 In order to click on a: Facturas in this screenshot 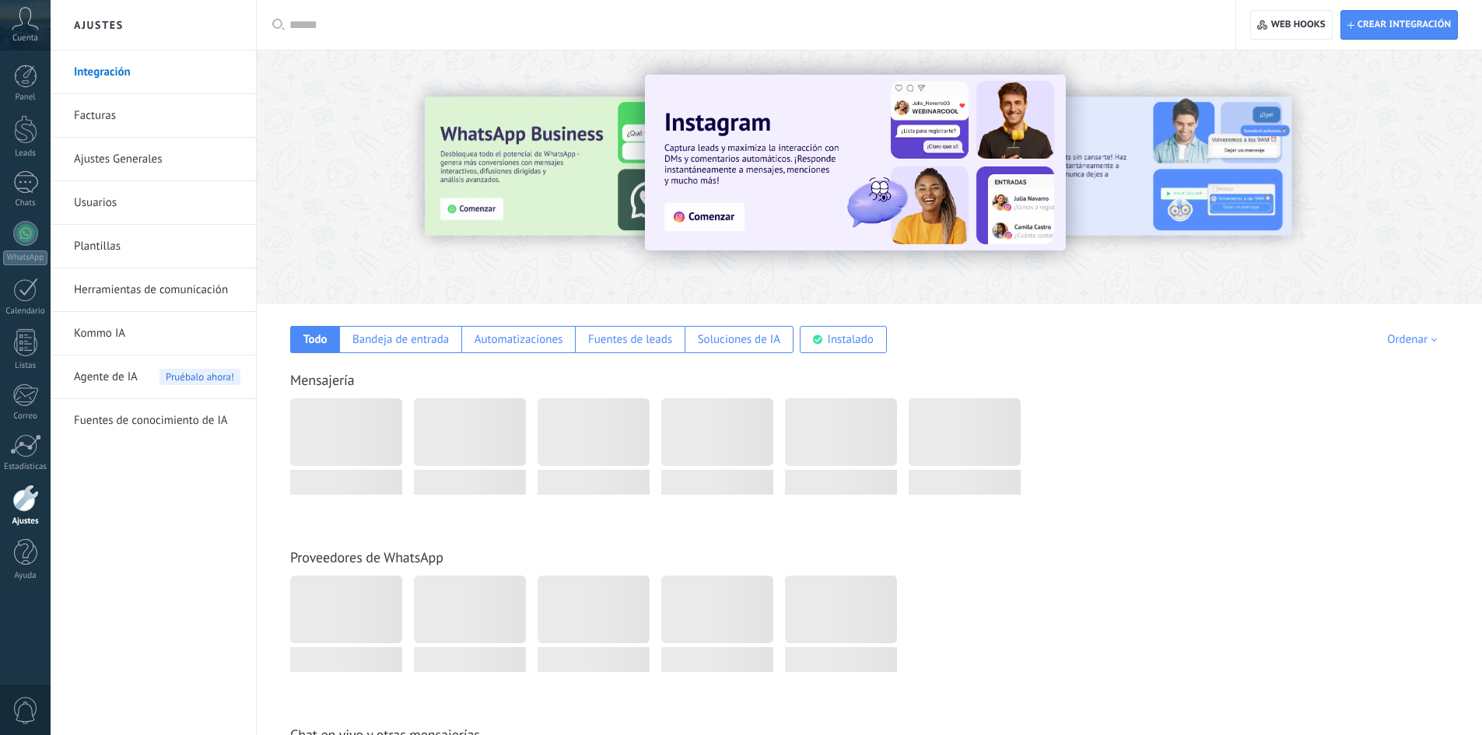, I will do `click(157, 116)`.